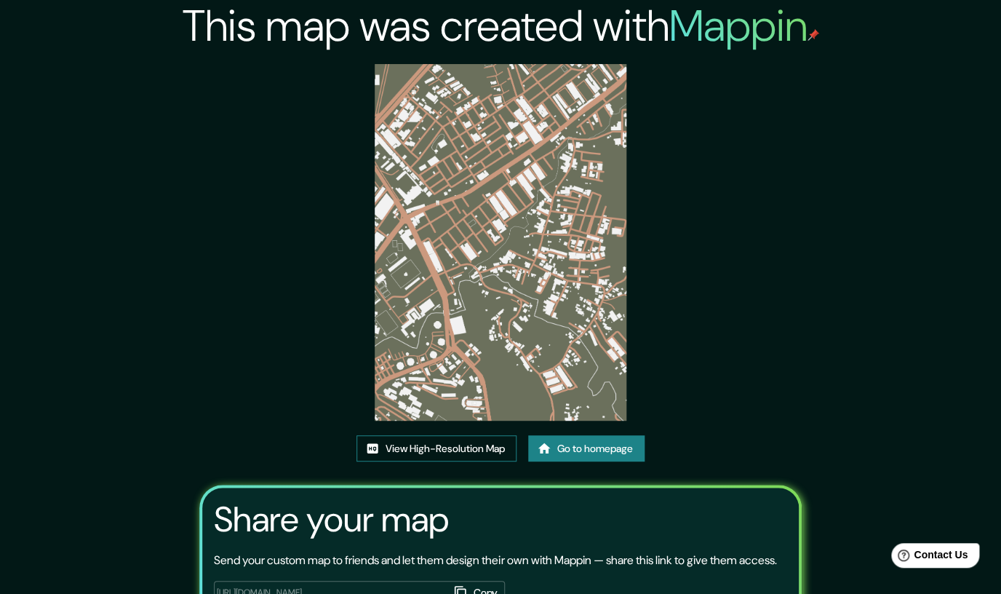 This screenshot has height=594, width=1001. What do you see at coordinates (331, 519) in the screenshot?
I see `h3: Share your map` at bounding box center [331, 519].